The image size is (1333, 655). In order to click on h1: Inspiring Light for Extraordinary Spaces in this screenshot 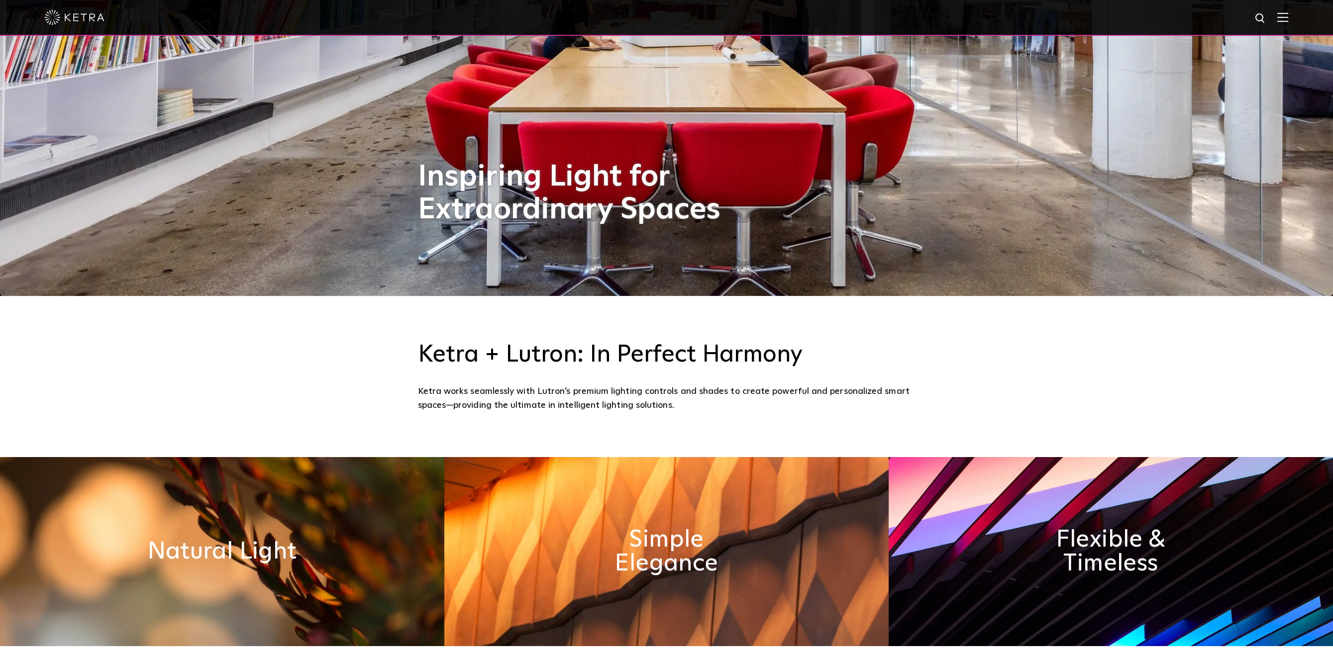, I will do `click(580, 194)`.